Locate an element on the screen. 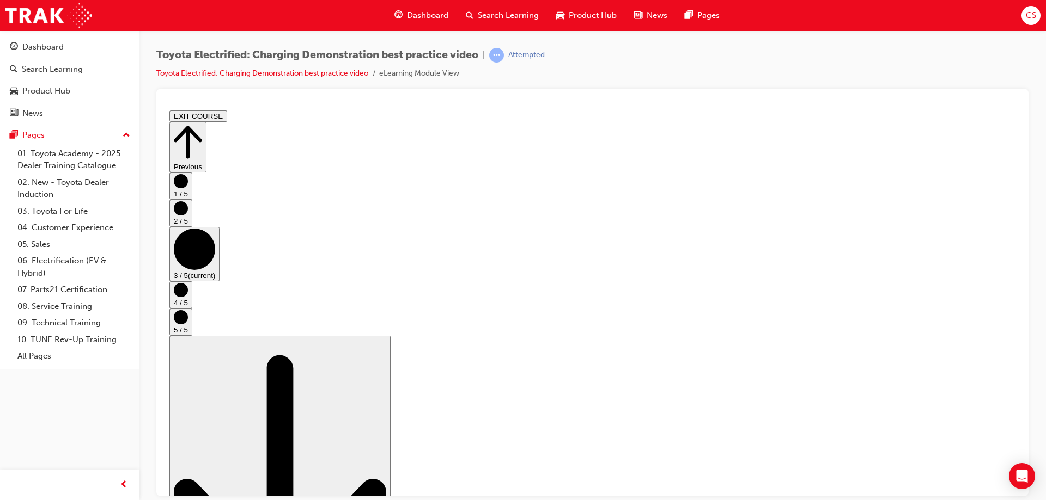 The height and width of the screenshot is (500, 1046). a: News is located at coordinates (69, 113).